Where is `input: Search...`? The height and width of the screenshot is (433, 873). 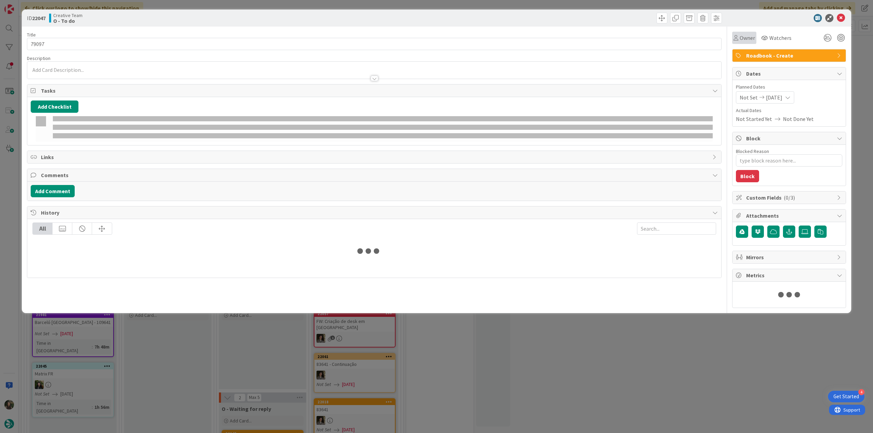 input: Search... is located at coordinates (676, 229).